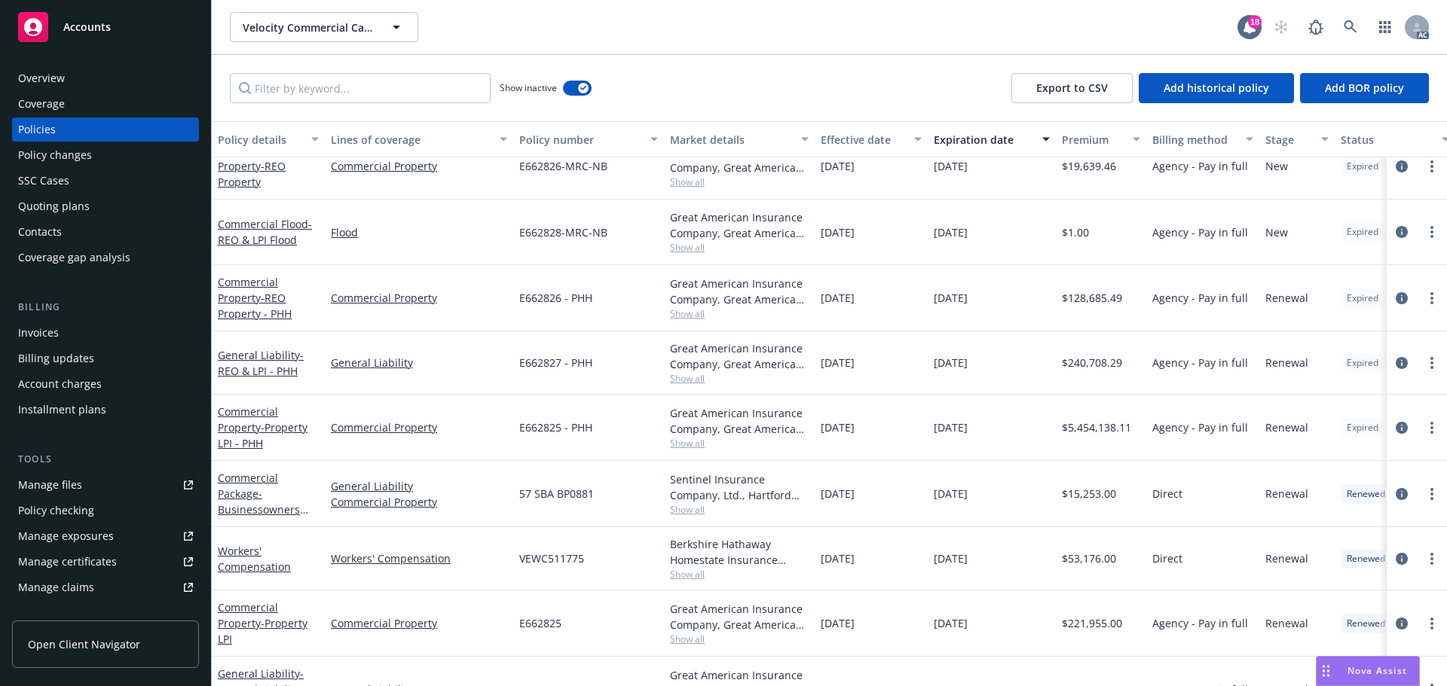 The image size is (1447, 686). I want to click on a: Commercial Package, so click(258, 502).